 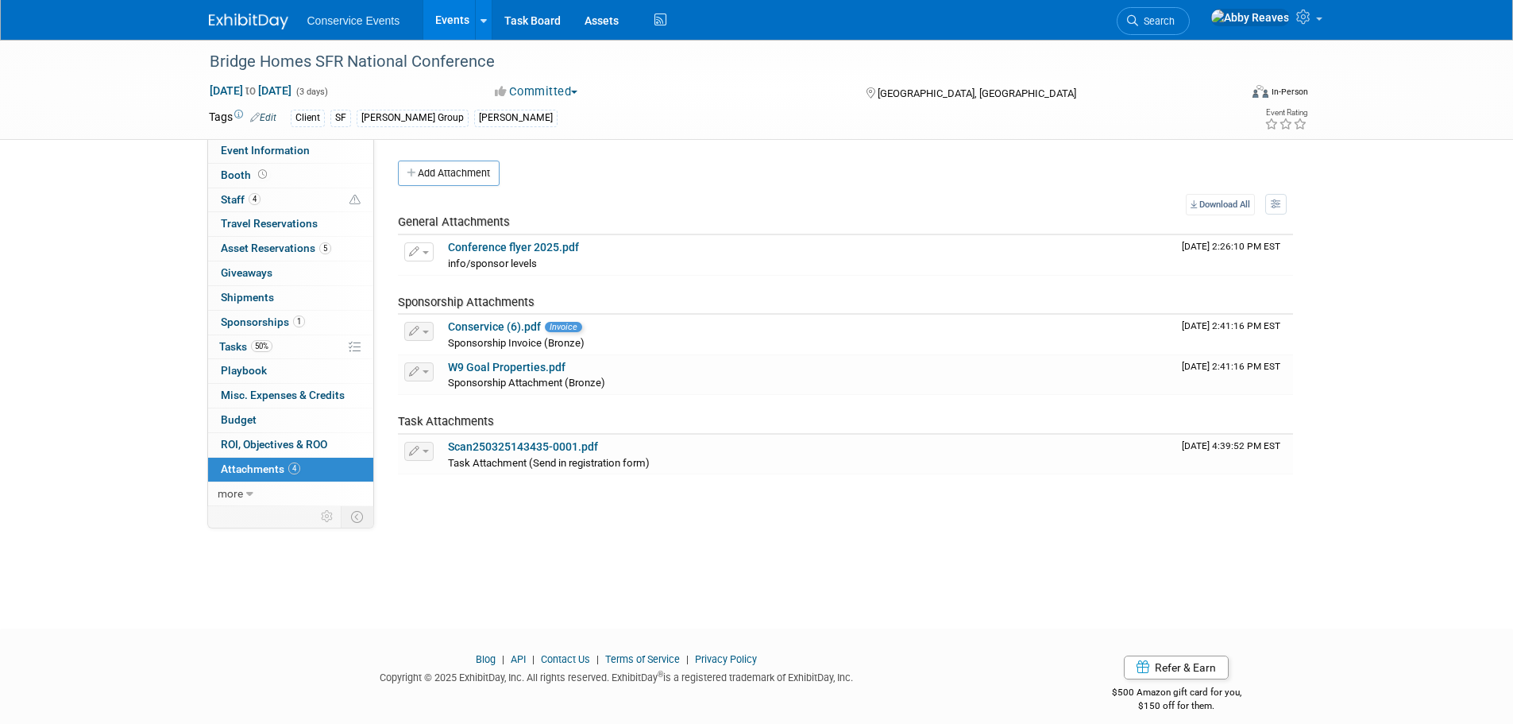 I want to click on a: Search, so click(x=1153, y=21).